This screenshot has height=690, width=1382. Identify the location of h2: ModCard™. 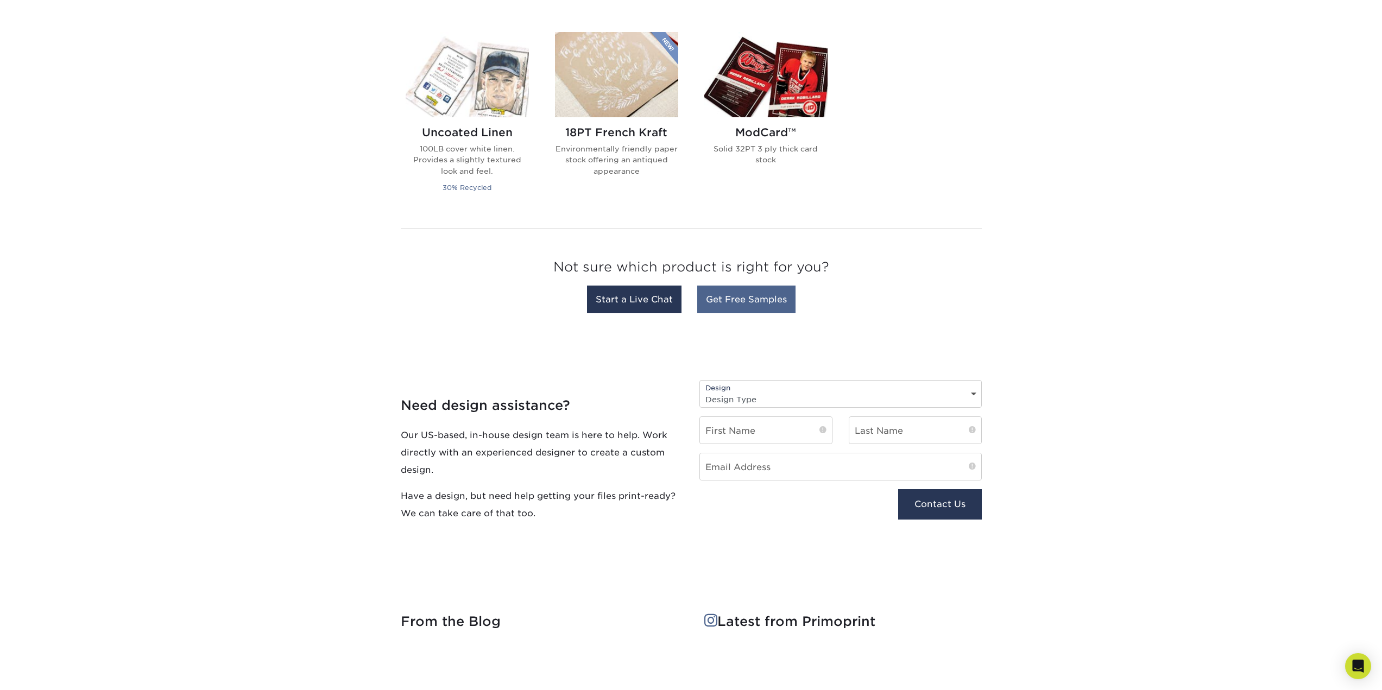
(766, 132).